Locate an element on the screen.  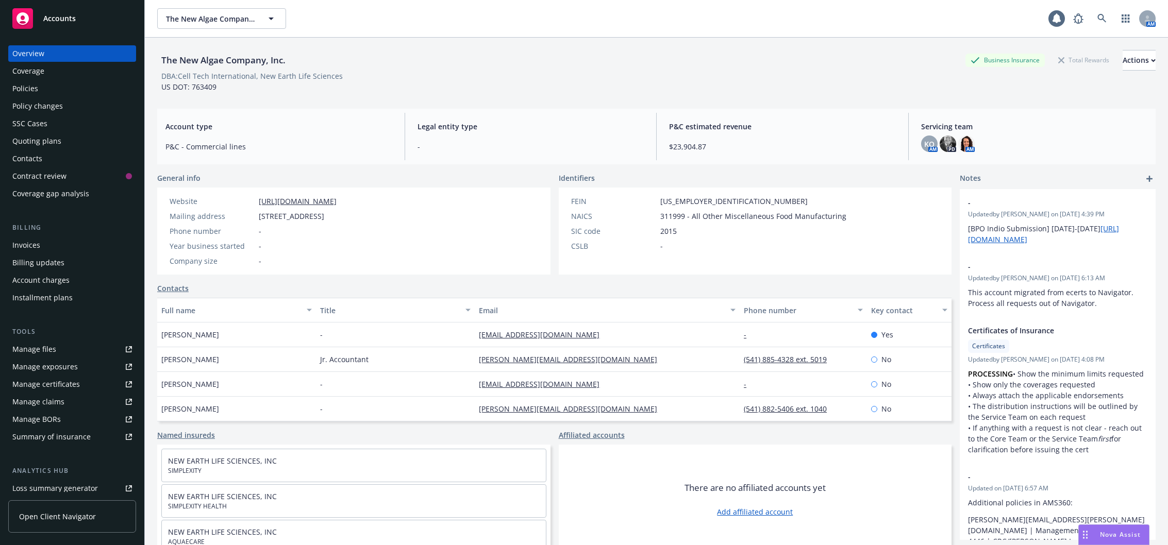
button: Phone number is located at coordinates (803, 310).